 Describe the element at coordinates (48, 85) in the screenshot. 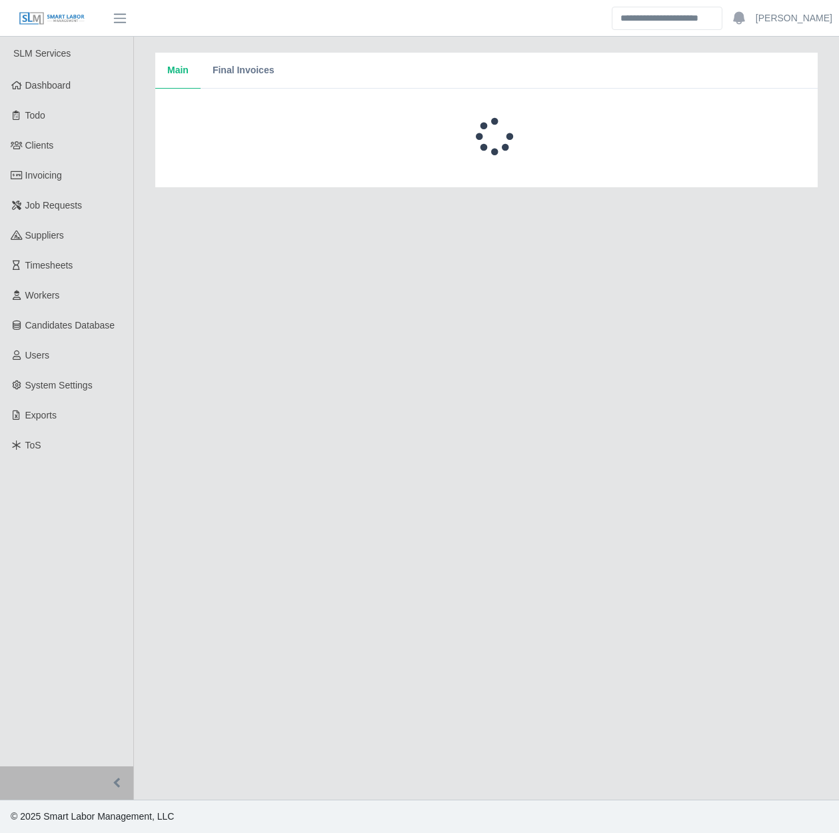

I see `span: Dashboard` at that location.